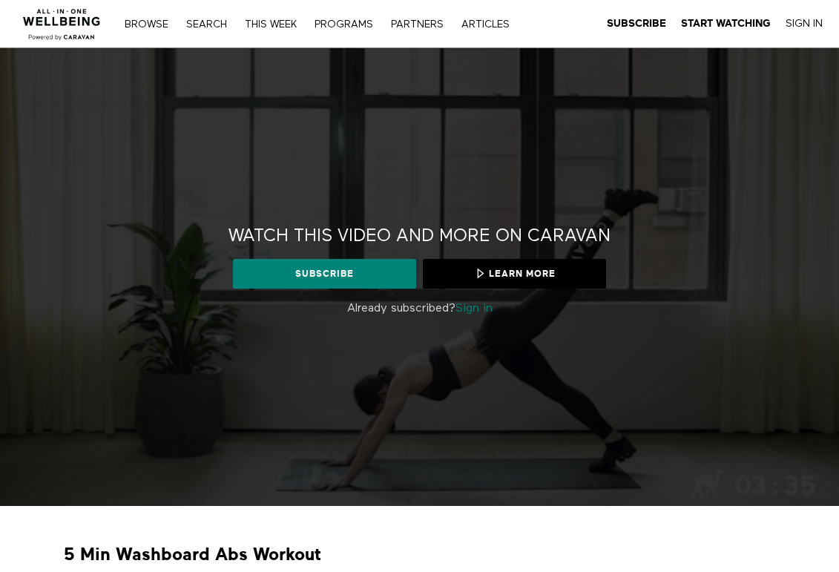  I want to click on strong: Subscribe, so click(637, 23).